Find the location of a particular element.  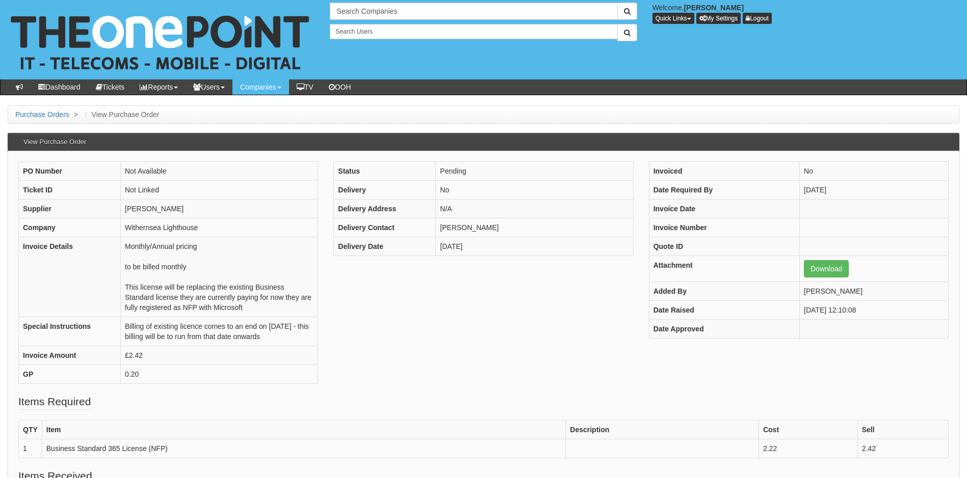

th: Date Raised is located at coordinates (724, 310).